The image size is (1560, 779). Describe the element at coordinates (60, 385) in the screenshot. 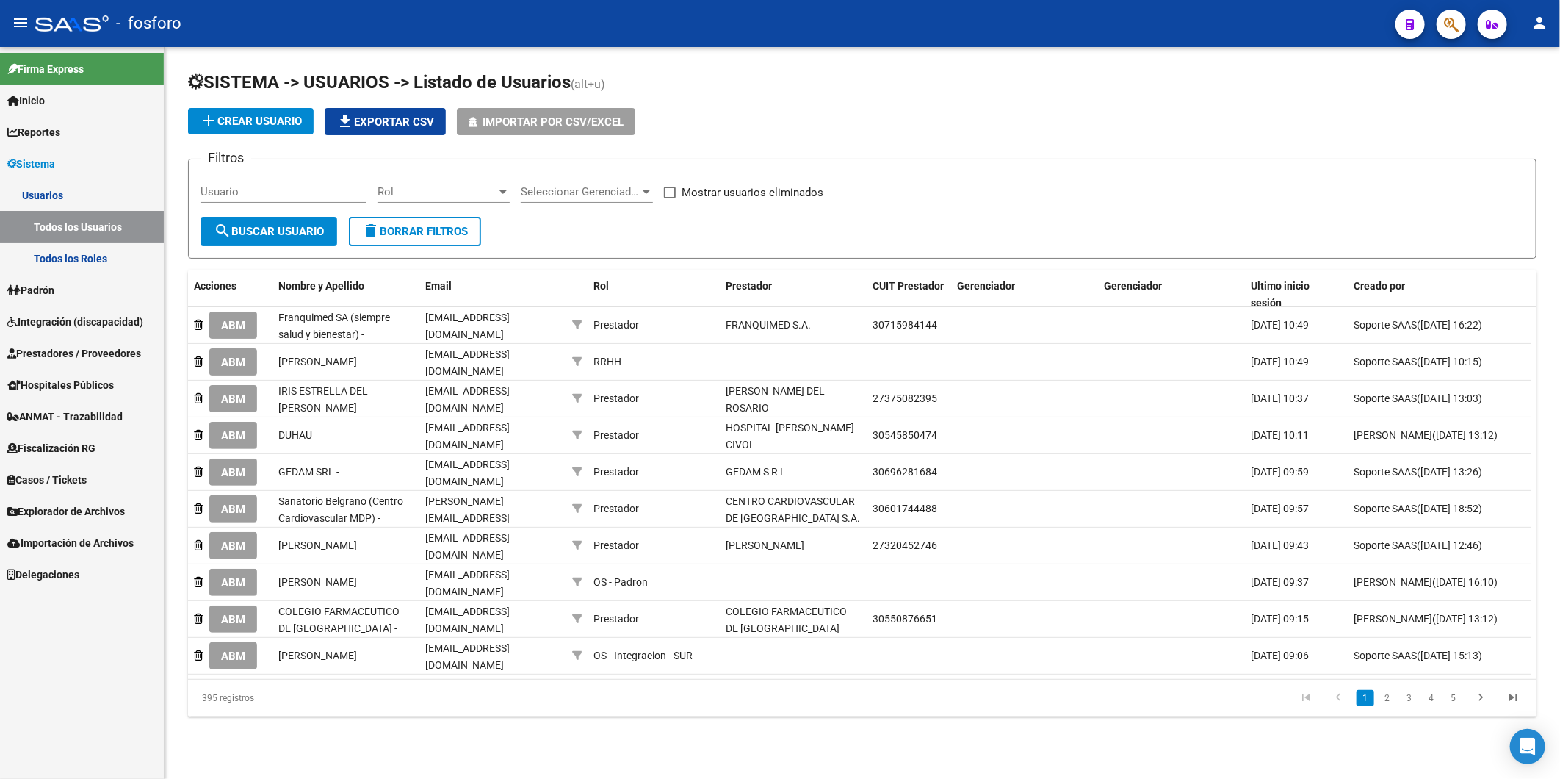

I see `span: Hospitales Públicos` at that location.